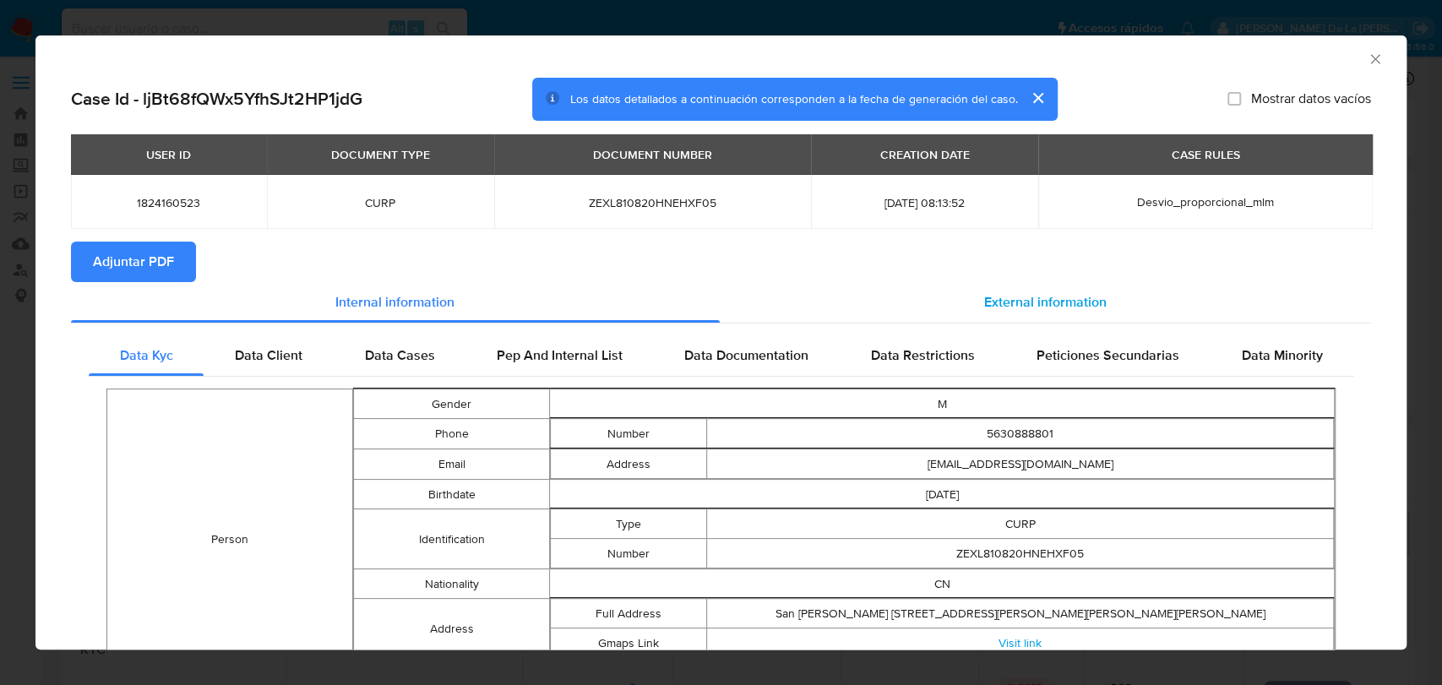  Describe the element at coordinates (1020, 524) in the screenshot. I see `td: CURP` at that location.